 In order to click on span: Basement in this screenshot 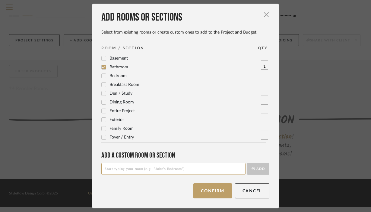, I will do `click(119, 58)`.